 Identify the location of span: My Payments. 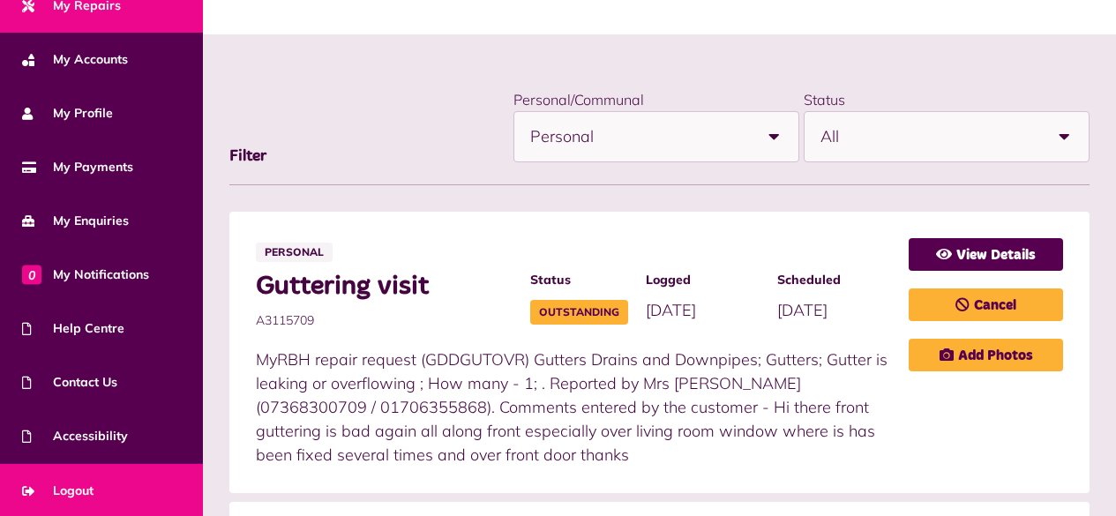
(78, 167).